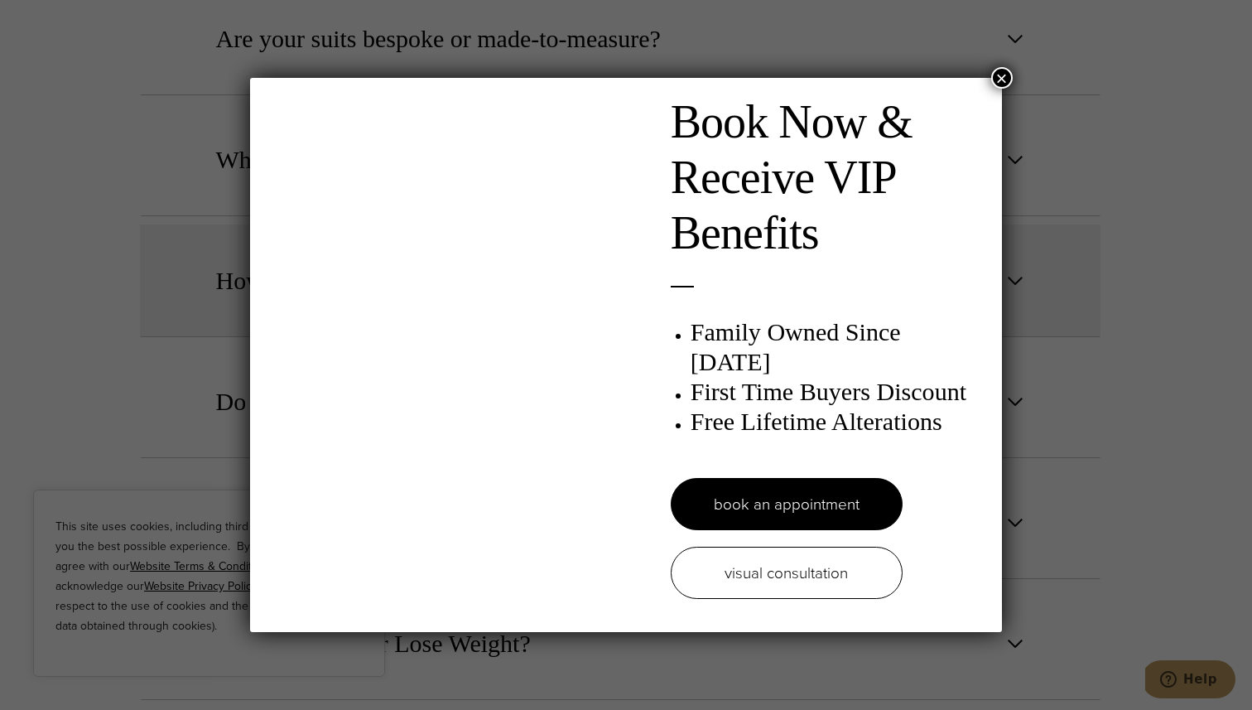 The width and height of the screenshot is (1252, 710). I want to click on button: Close, so click(1002, 78).